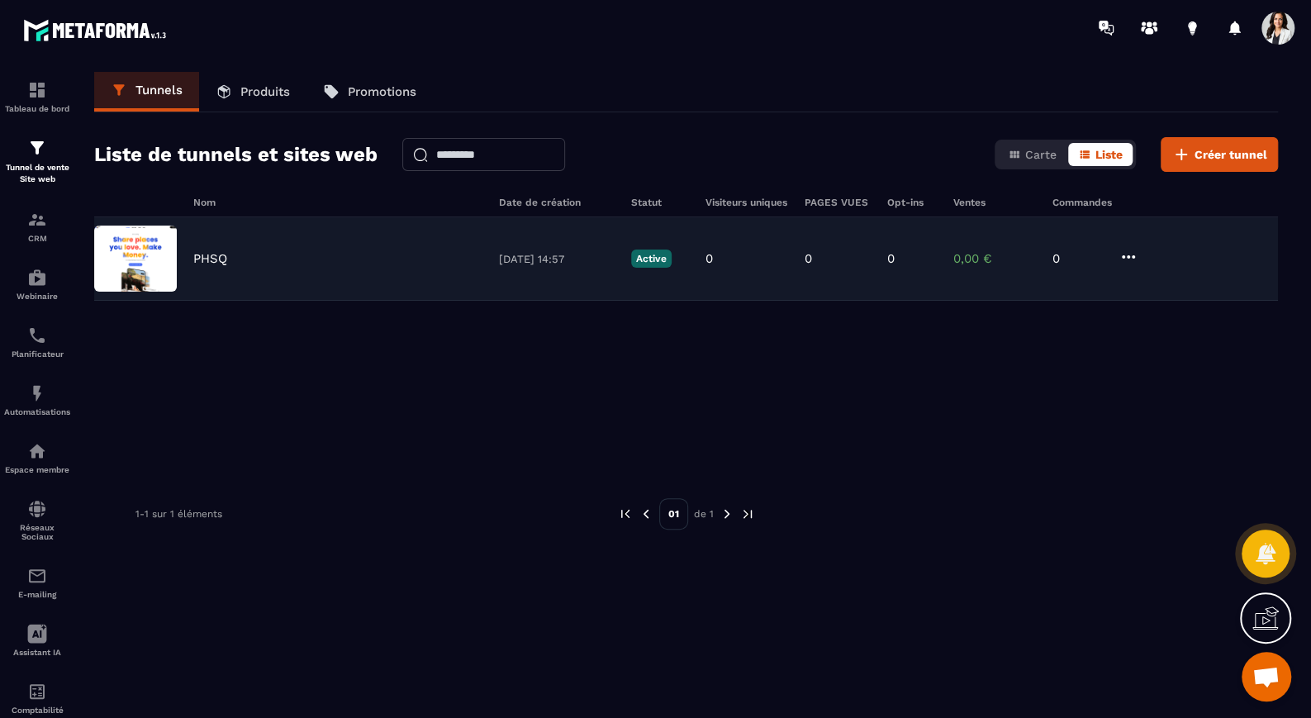 Image resolution: width=1311 pixels, height=718 pixels. What do you see at coordinates (37, 640) in the screenshot?
I see `a: Assistant IA` at bounding box center [37, 640].